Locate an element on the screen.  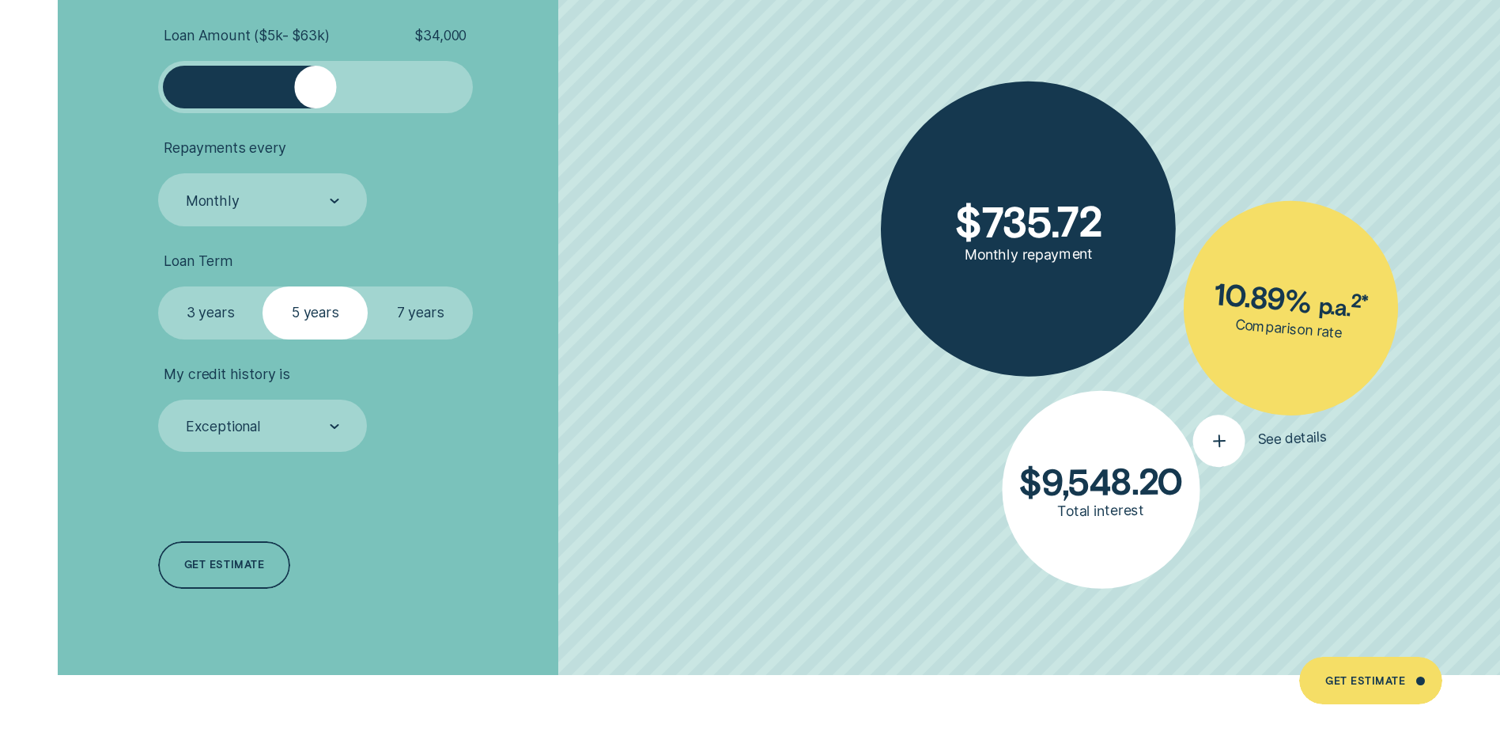
a: Get Estimate is located at coordinates (1371, 680).